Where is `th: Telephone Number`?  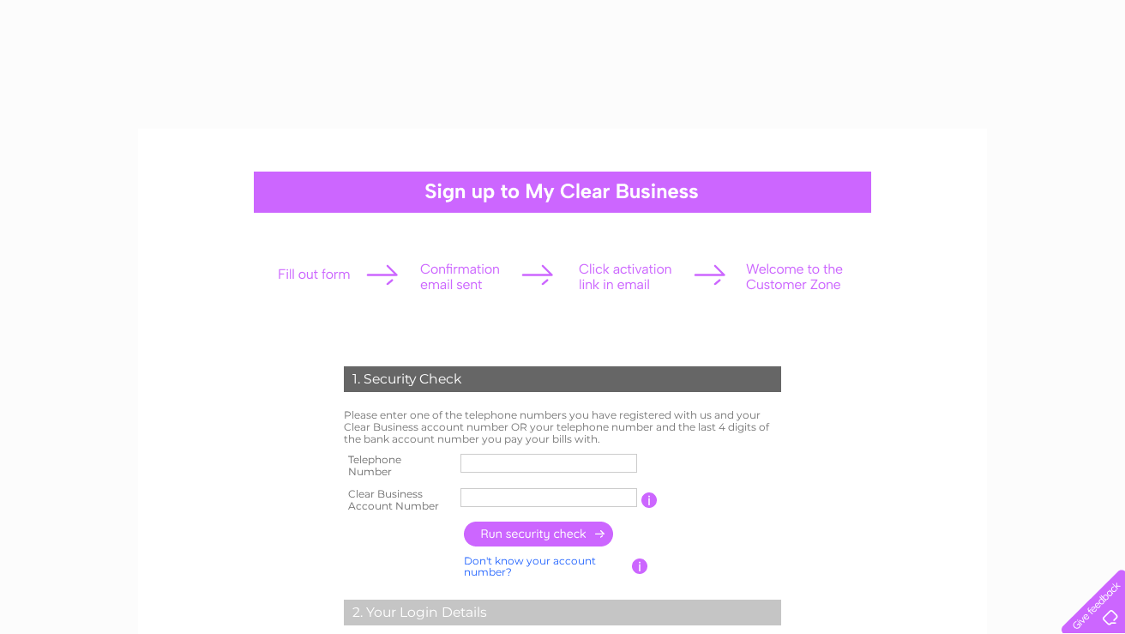
th: Telephone Number is located at coordinates (398, 466).